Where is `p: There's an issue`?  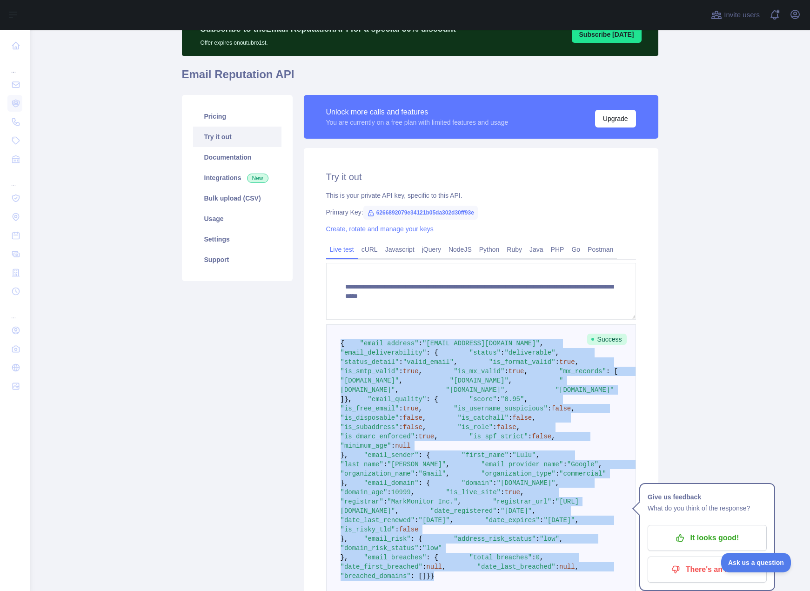
p: There's an issue is located at coordinates (707, 569).